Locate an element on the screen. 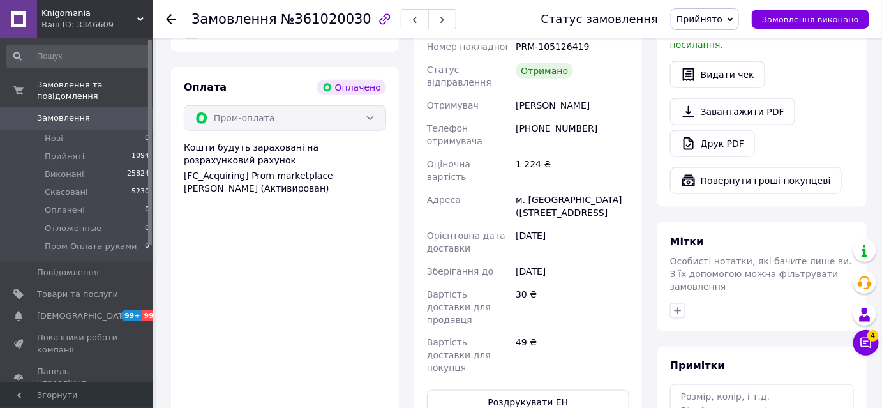 Image resolution: width=882 pixels, height=408 pixels. div: Повернутися назад is located at coordinates (171, 19).